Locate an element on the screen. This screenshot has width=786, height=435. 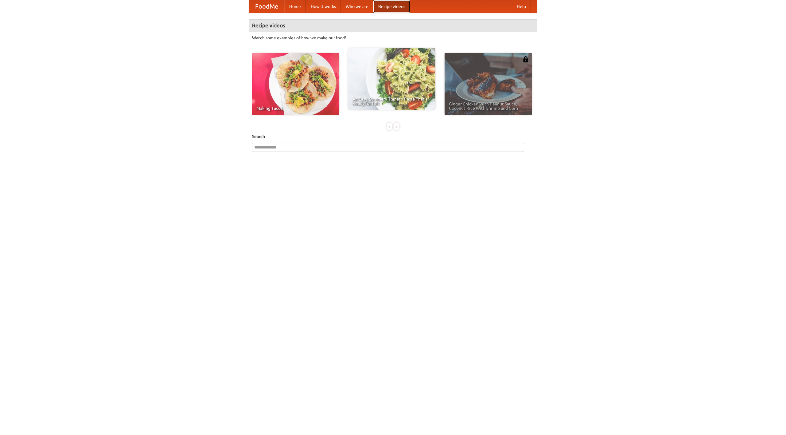
h4: Recipe videos is located at coordinates (393, 25).